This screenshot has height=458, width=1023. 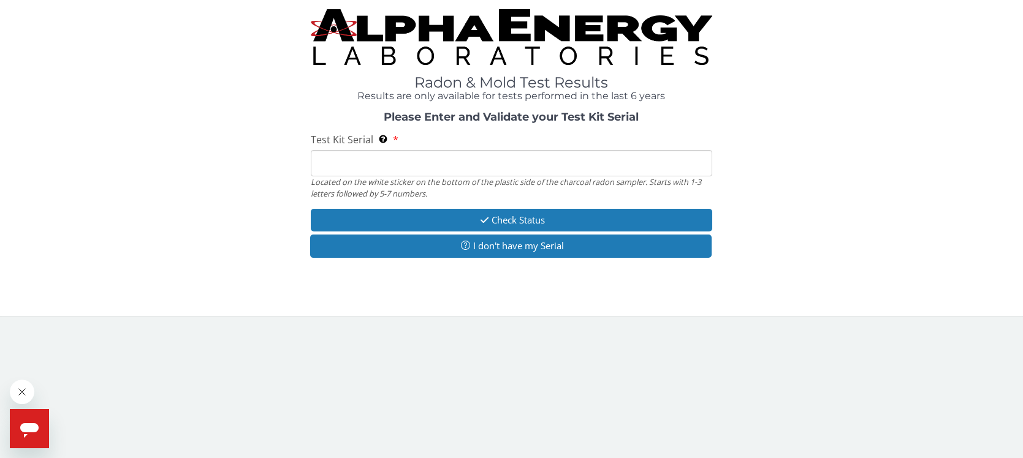 I want to click on button: Check Status, so click(x=512, y=220).